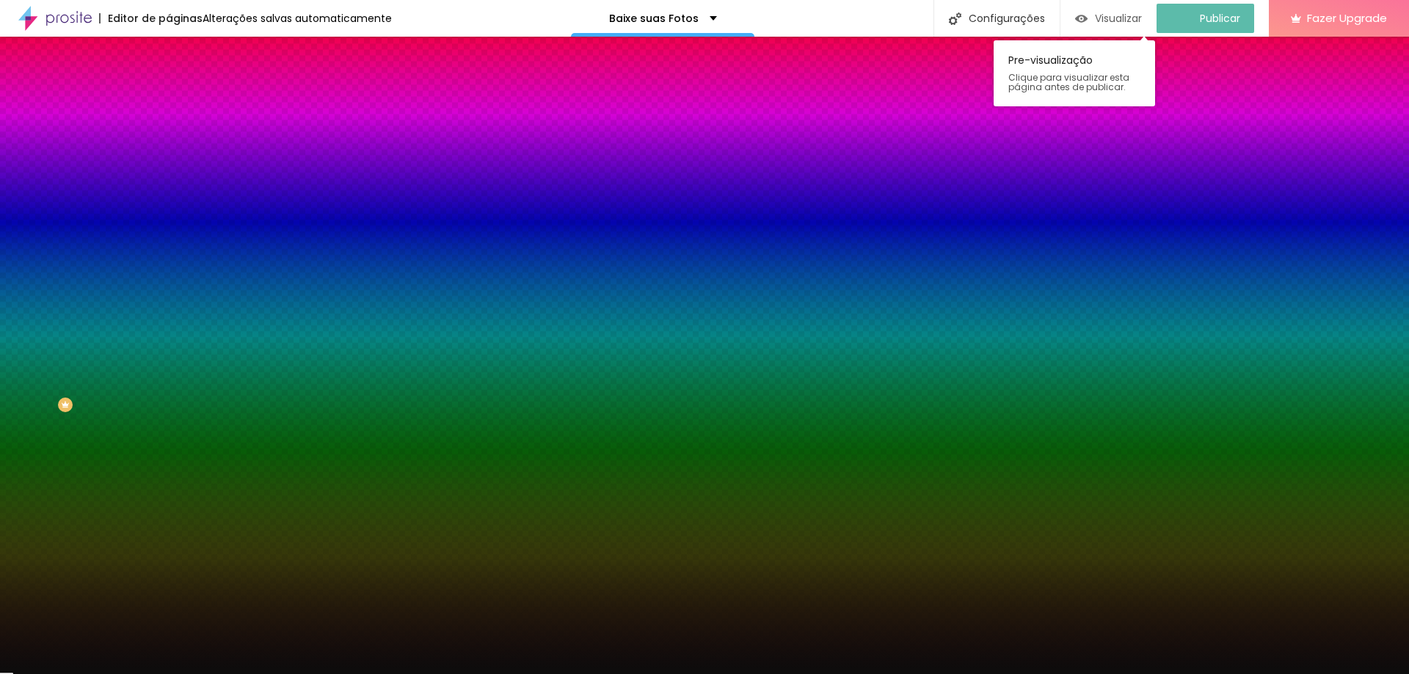 The image size is (1409, 674). What do you see at coordinates (1205, 18) in the screenshot?
I see `button: Publicar` at bounding box center [1205, 18].